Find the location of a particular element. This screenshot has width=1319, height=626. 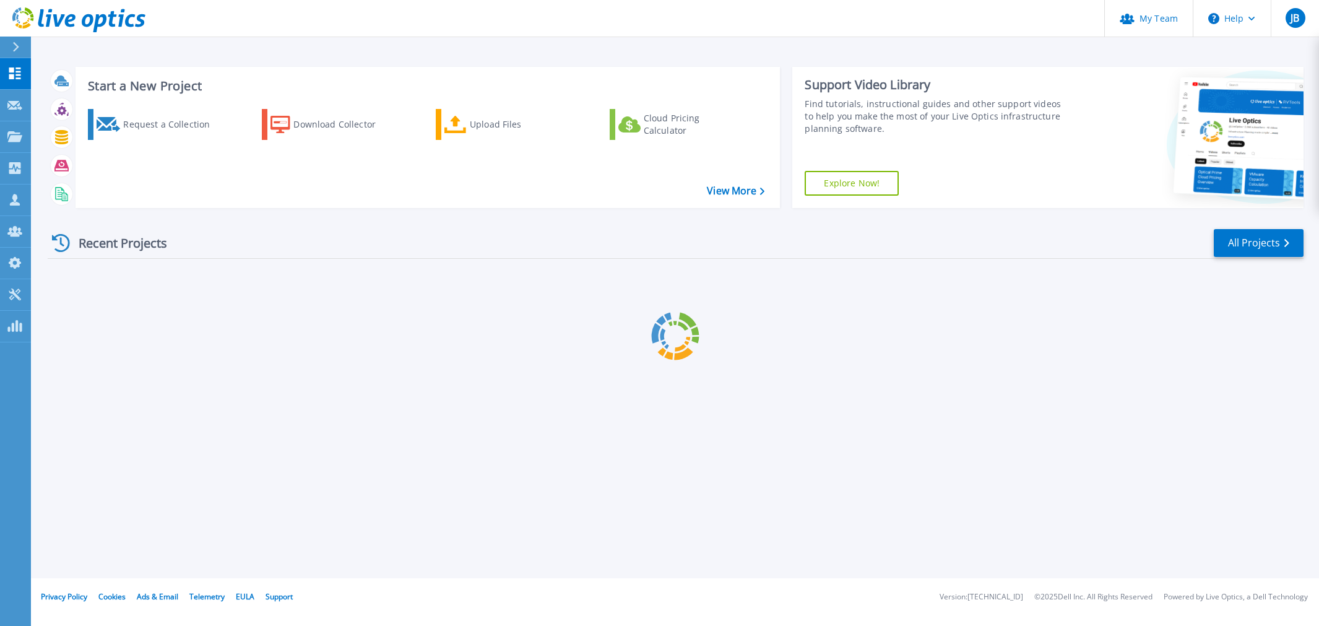

a: Upload Files is located at coordinates (505, 124).